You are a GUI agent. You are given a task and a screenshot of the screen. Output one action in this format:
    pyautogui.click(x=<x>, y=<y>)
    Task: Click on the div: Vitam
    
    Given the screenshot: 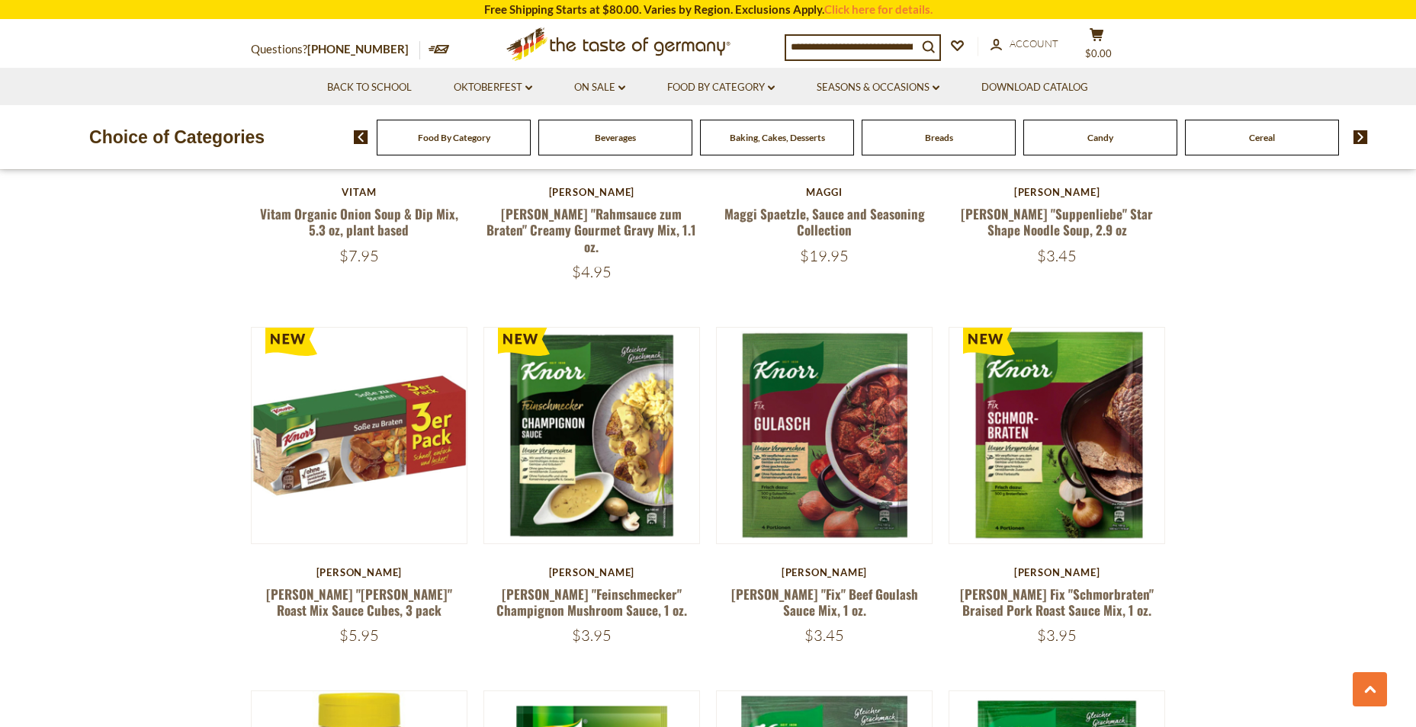 What is the action you would take?
    pyautogui.click(x=359, y=192)
    